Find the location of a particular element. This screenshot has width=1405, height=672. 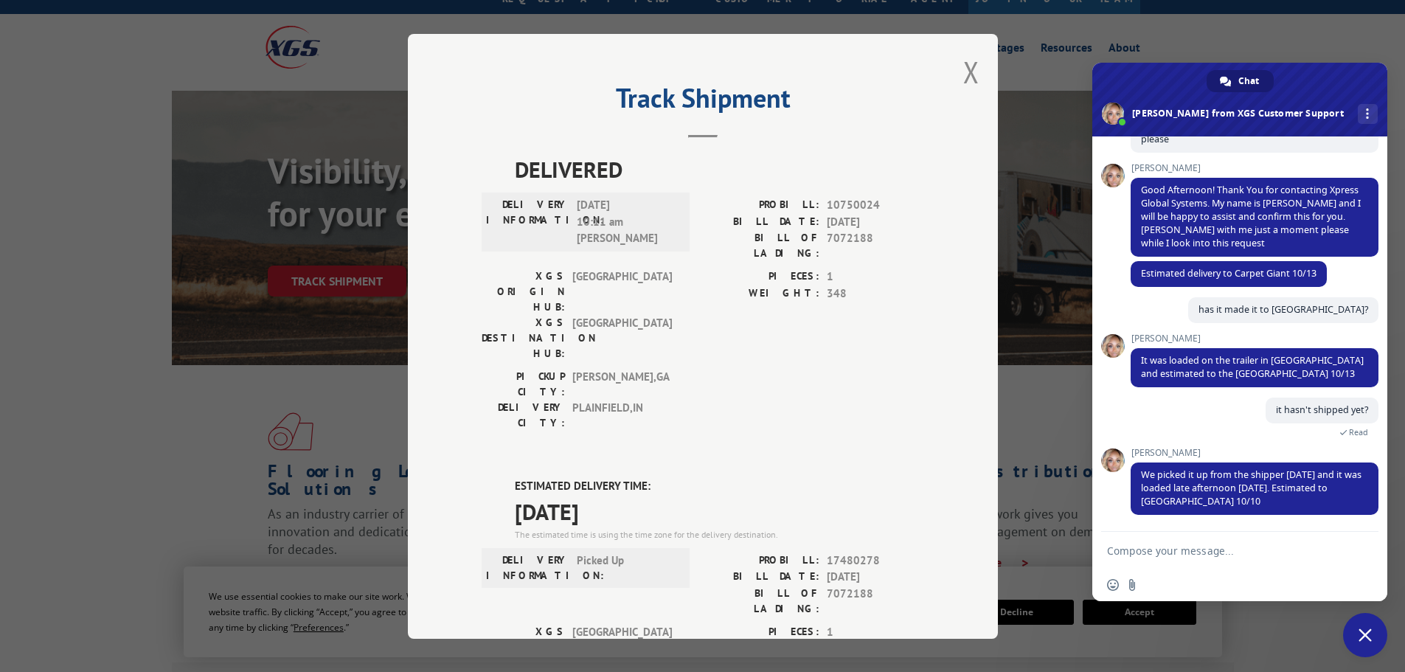

span: 10750024 is located at coordinates (876, 205).